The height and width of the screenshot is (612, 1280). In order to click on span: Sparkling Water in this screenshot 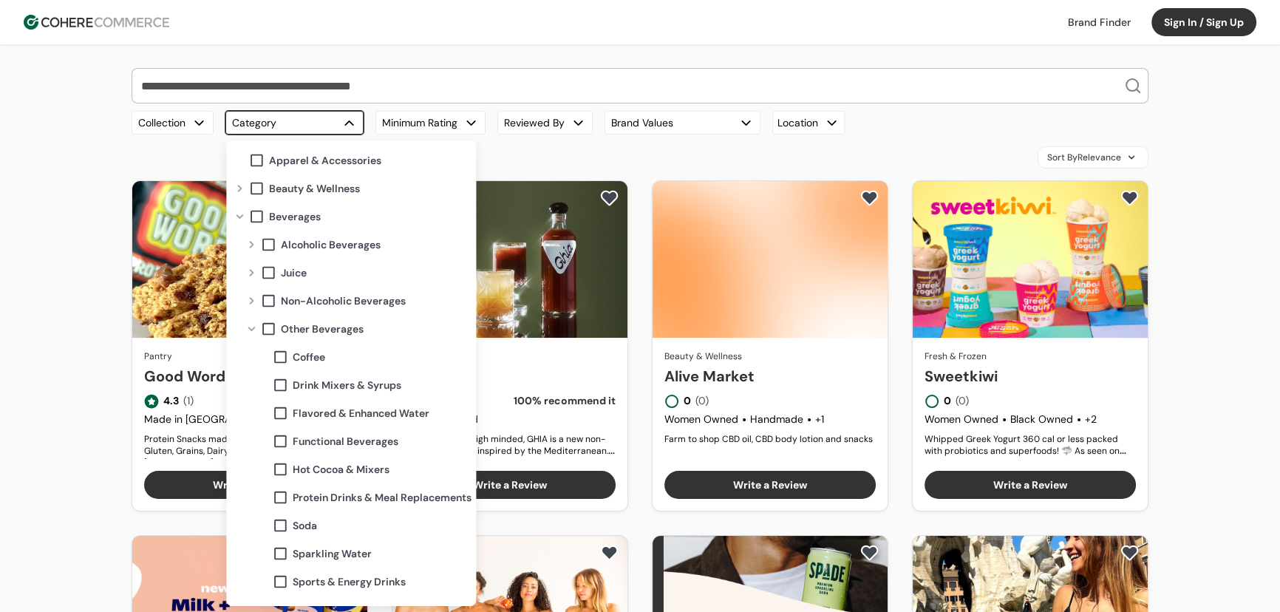, I will do `click(332, 553)`.